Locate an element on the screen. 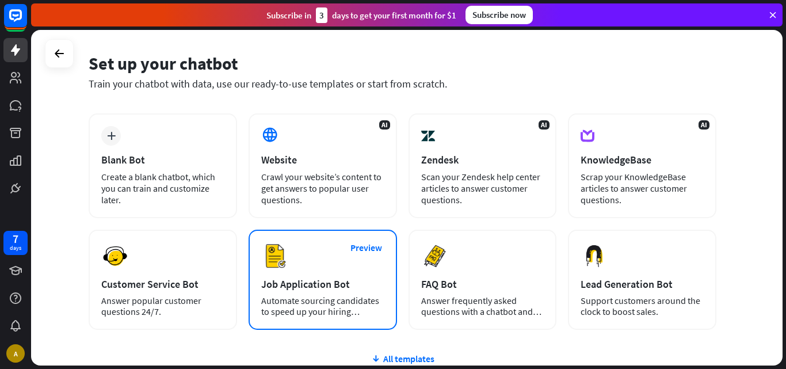 Image resolution: width=786 pixels, height=369 pixels. div: Scrap your KnowledgeBase articles to answer customer questions. is located at coordinates (642, 188).